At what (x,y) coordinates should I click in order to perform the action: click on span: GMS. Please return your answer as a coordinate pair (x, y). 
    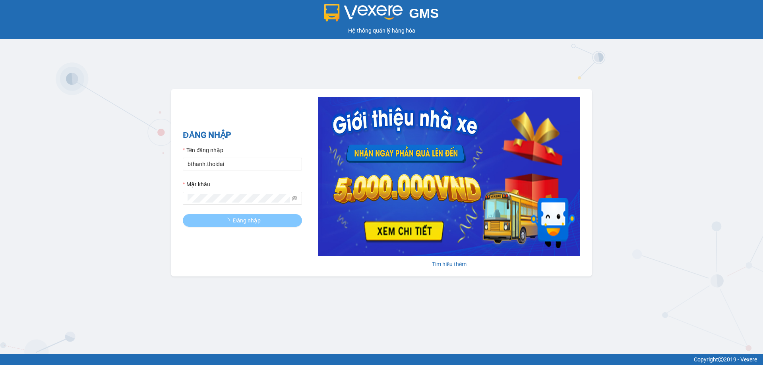
    Looking at the image, I should click on (424, 13).